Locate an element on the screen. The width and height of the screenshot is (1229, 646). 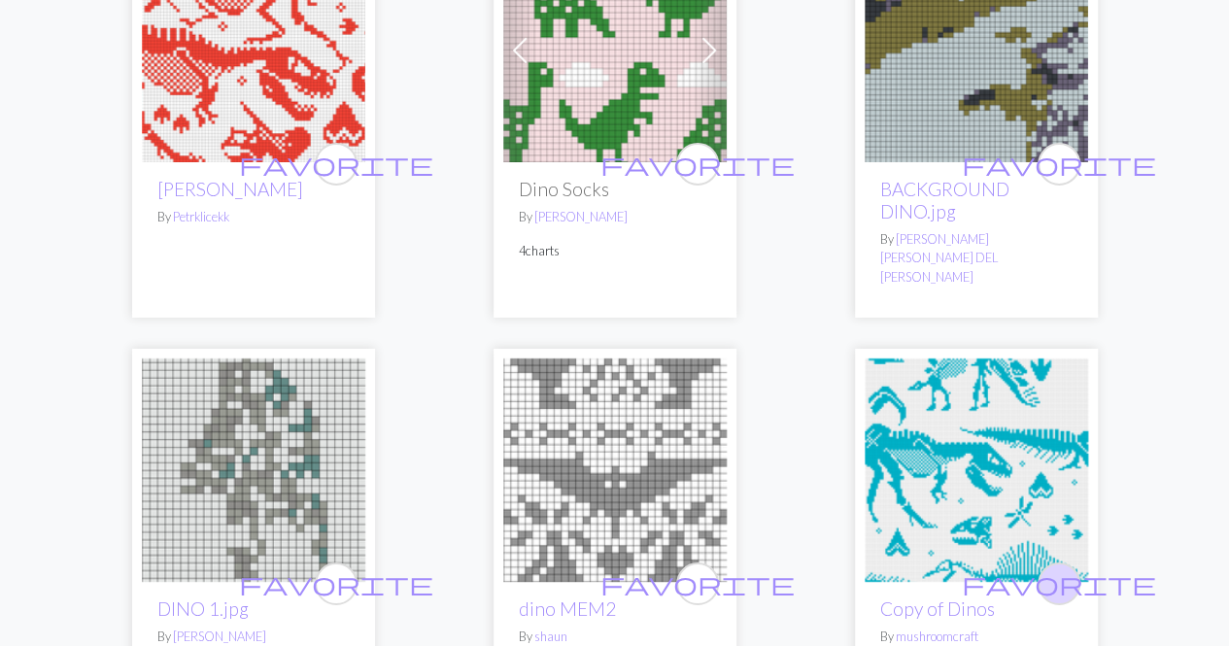
a: dino MEM2 is located at coordinates (567, 608).